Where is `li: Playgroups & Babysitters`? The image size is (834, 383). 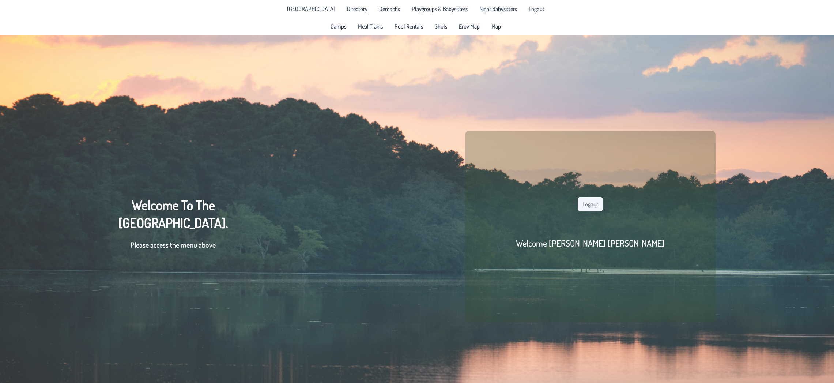 li: Playgroups & Babysitters is located at coordinates (439, 9).